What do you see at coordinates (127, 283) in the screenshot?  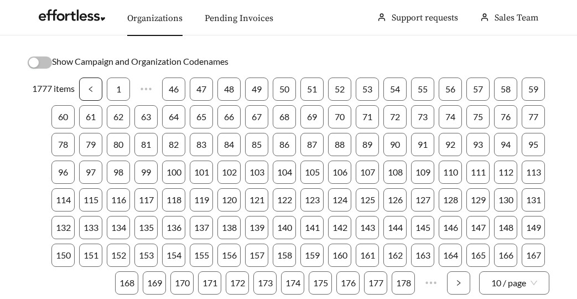 I see `a: 168` at bounding box center [127, 283].